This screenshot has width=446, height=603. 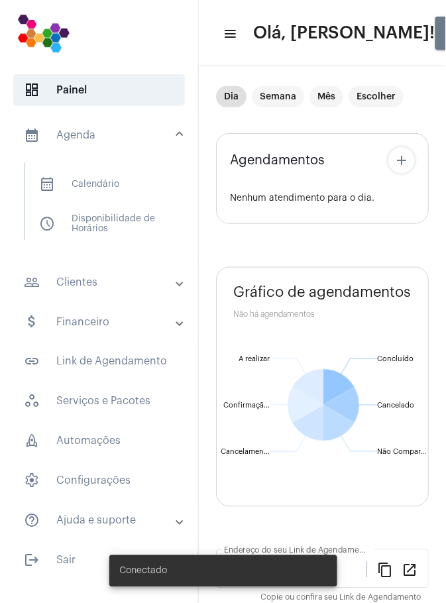 I want to click on text: Não Compar..., so click(x=402, y=451).